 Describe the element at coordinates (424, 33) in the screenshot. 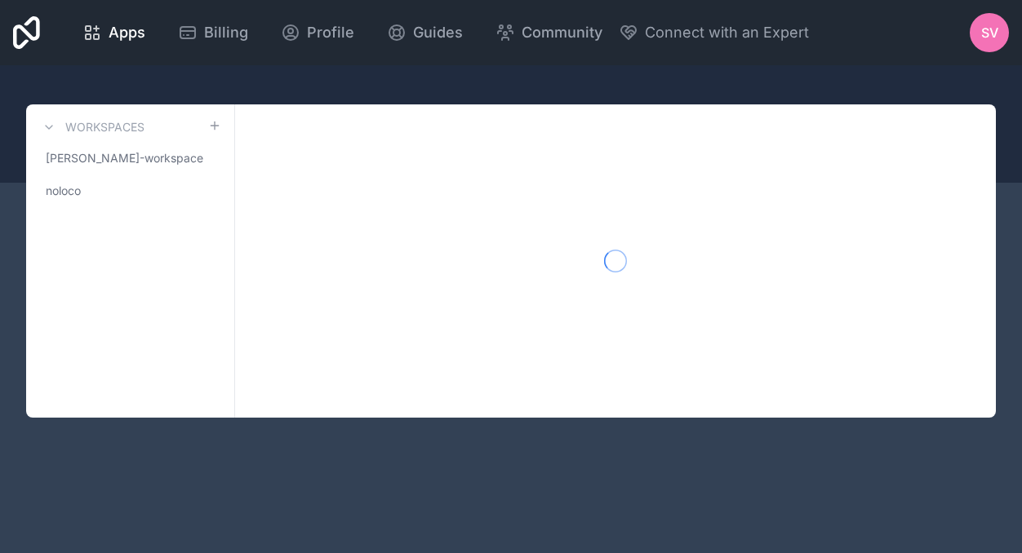

I see `a: Guides` at that location.